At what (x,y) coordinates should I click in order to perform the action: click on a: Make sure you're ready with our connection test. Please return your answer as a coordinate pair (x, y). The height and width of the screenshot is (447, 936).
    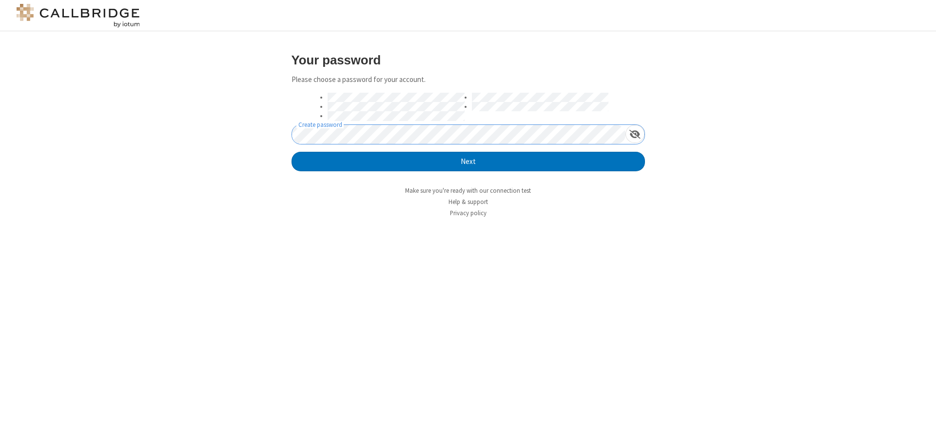
    Looking at the image, I should click on (468, 190).